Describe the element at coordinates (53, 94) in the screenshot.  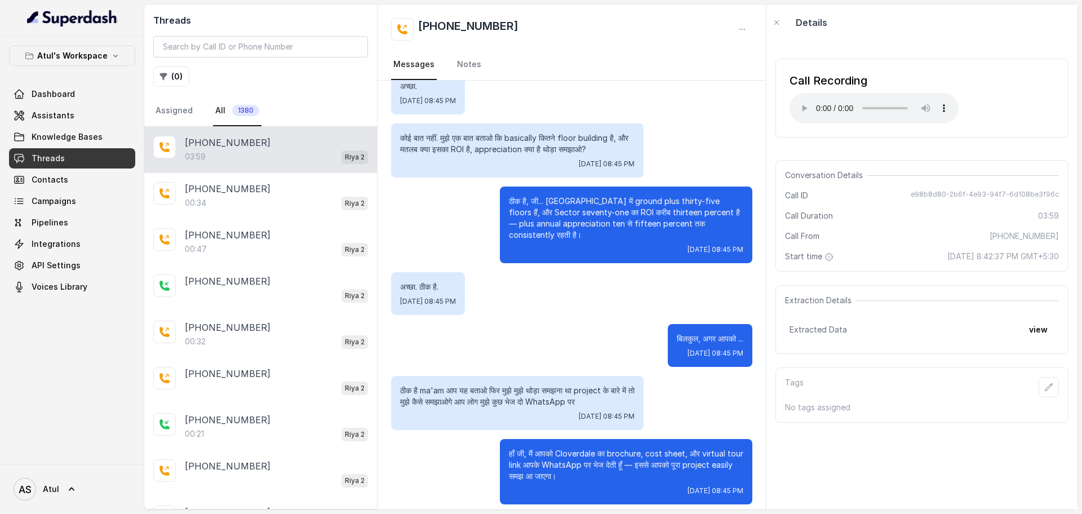
I see `span: Dashboard` at that location.